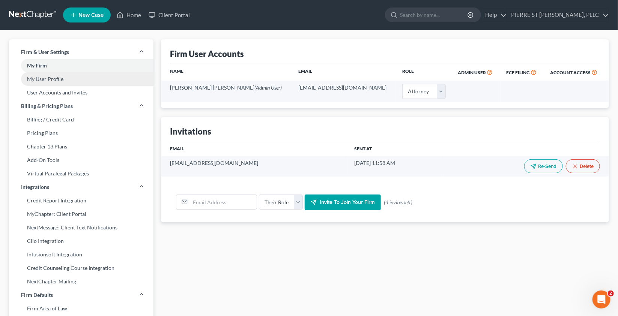 The image size is (618, 316). I want to click on a: Client Portal, so click(169, 15).